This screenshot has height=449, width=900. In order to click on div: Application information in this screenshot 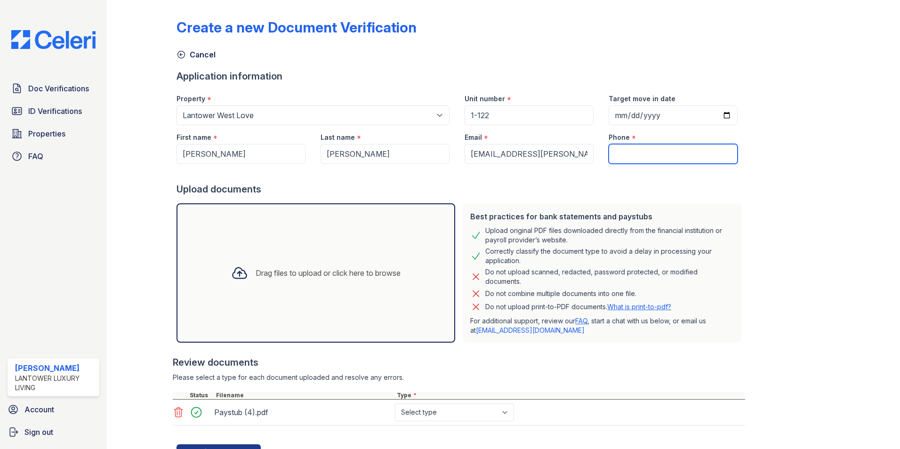, I will do `click(461, 76)`.